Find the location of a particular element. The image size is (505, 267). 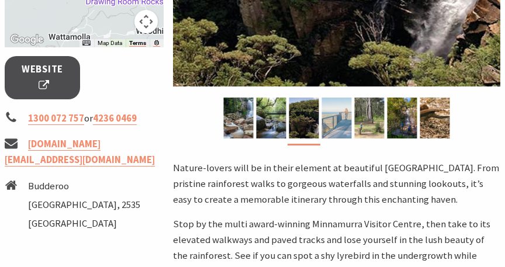

img: Google is located at coordinates (27, 40).